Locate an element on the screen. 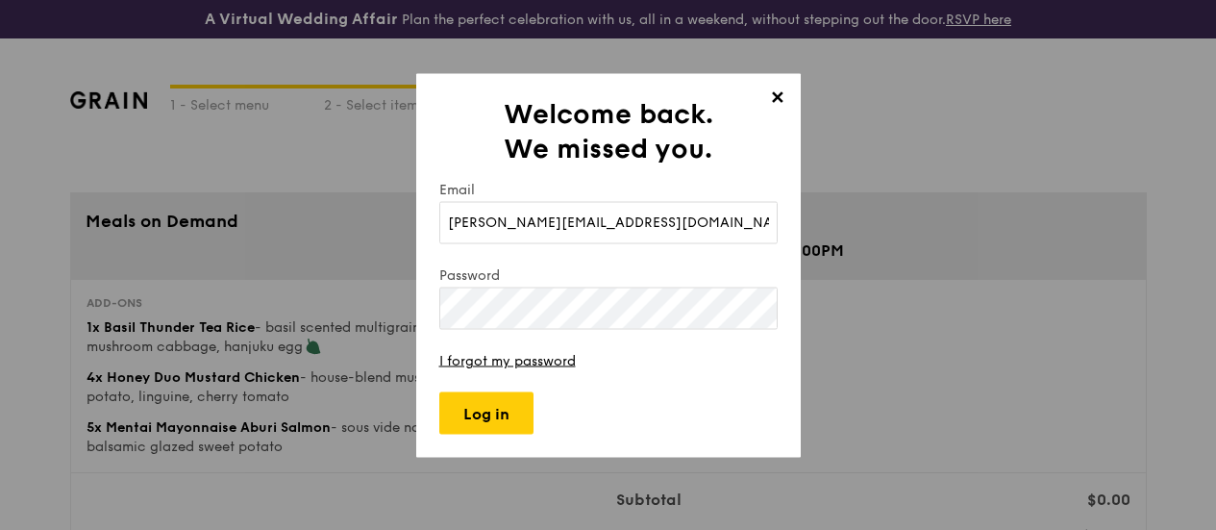 This screenshot has height=530, width=1216. label: Password is located at coordinates (609, 274).